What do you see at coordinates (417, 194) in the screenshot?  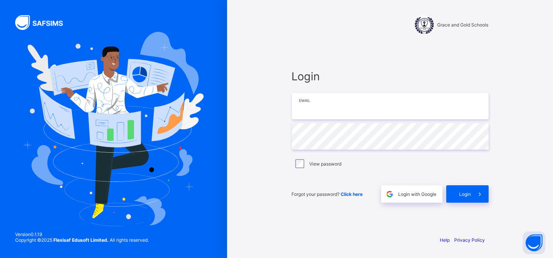 I see `span: Login with Google` at bounding box center [417, 194].